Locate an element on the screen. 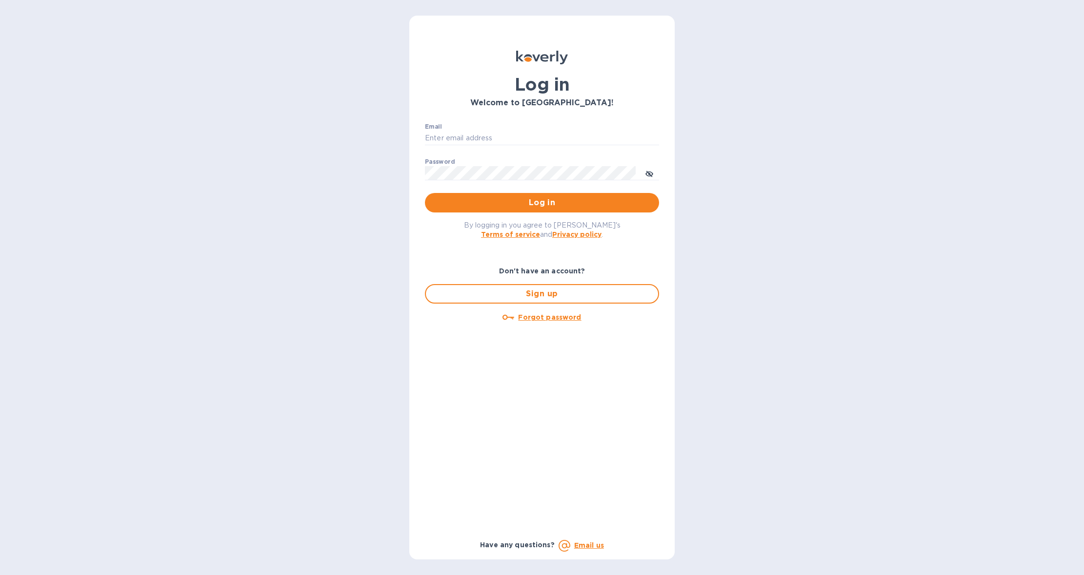 The width and height of the screenshot is (1084, 575). button: Sign up is located at coordinates (542, 294).